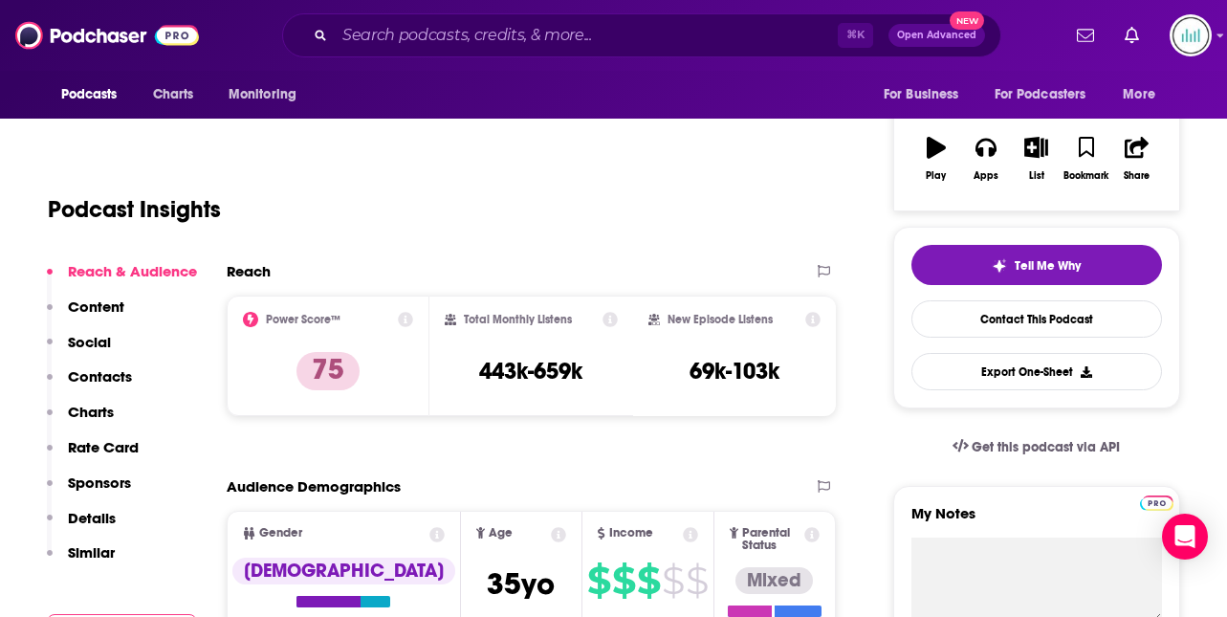  I want to click on button: Export One-Sheet, so click(1036, 371).